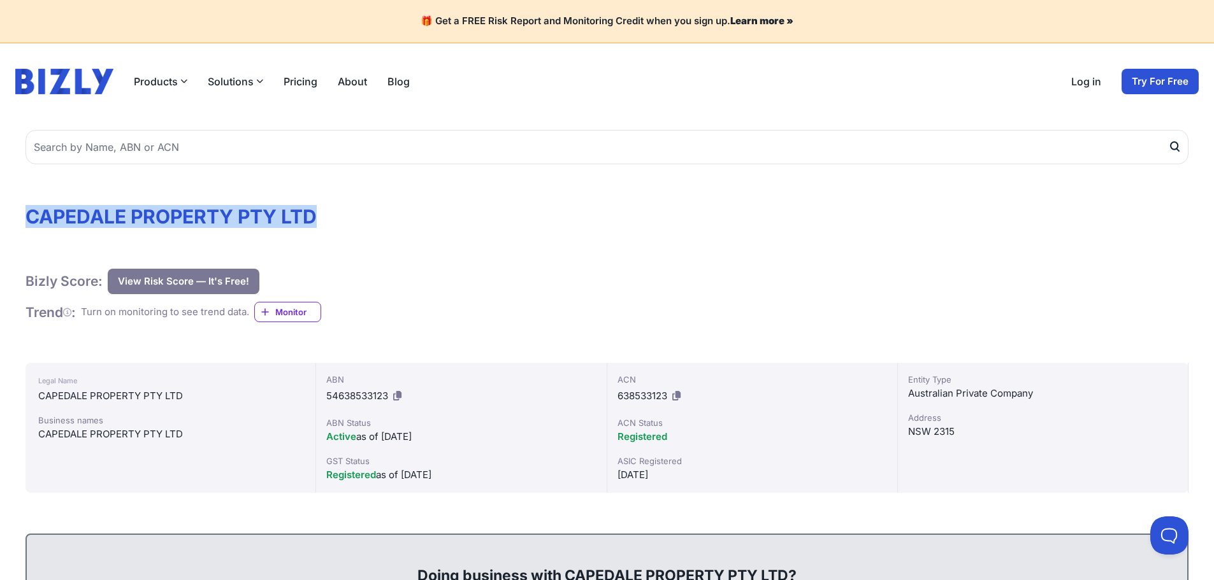 The image size is (1214, 580). What do you see at coordinates (170, 421) in the screenshot?
I see `div: Business names` at bounding box center [170, 421].